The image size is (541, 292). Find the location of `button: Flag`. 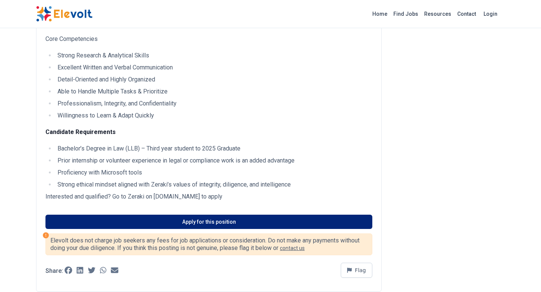

button: Flag is located at coordinates (357, 271).